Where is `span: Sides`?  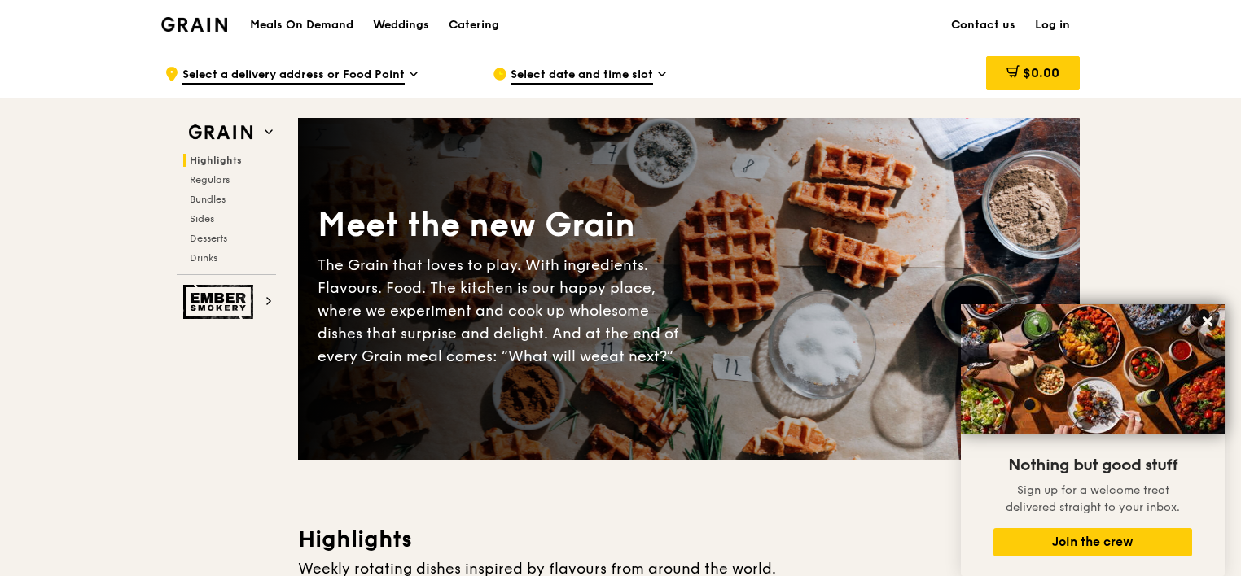 span: Sides is located at coordinates (202, 219).